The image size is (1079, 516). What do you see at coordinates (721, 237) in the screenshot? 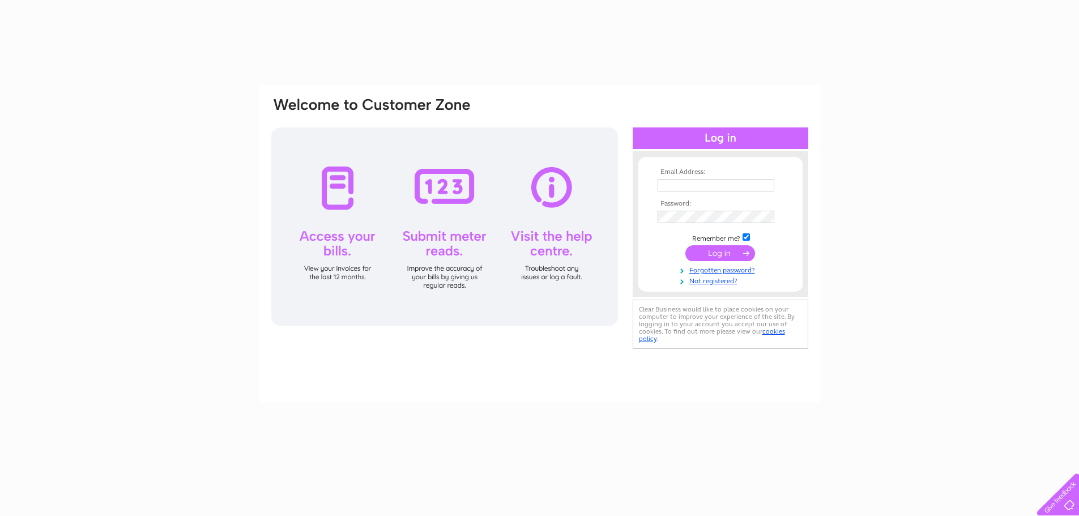
I see `td: Remember me?` at bounding box center [721, 237].